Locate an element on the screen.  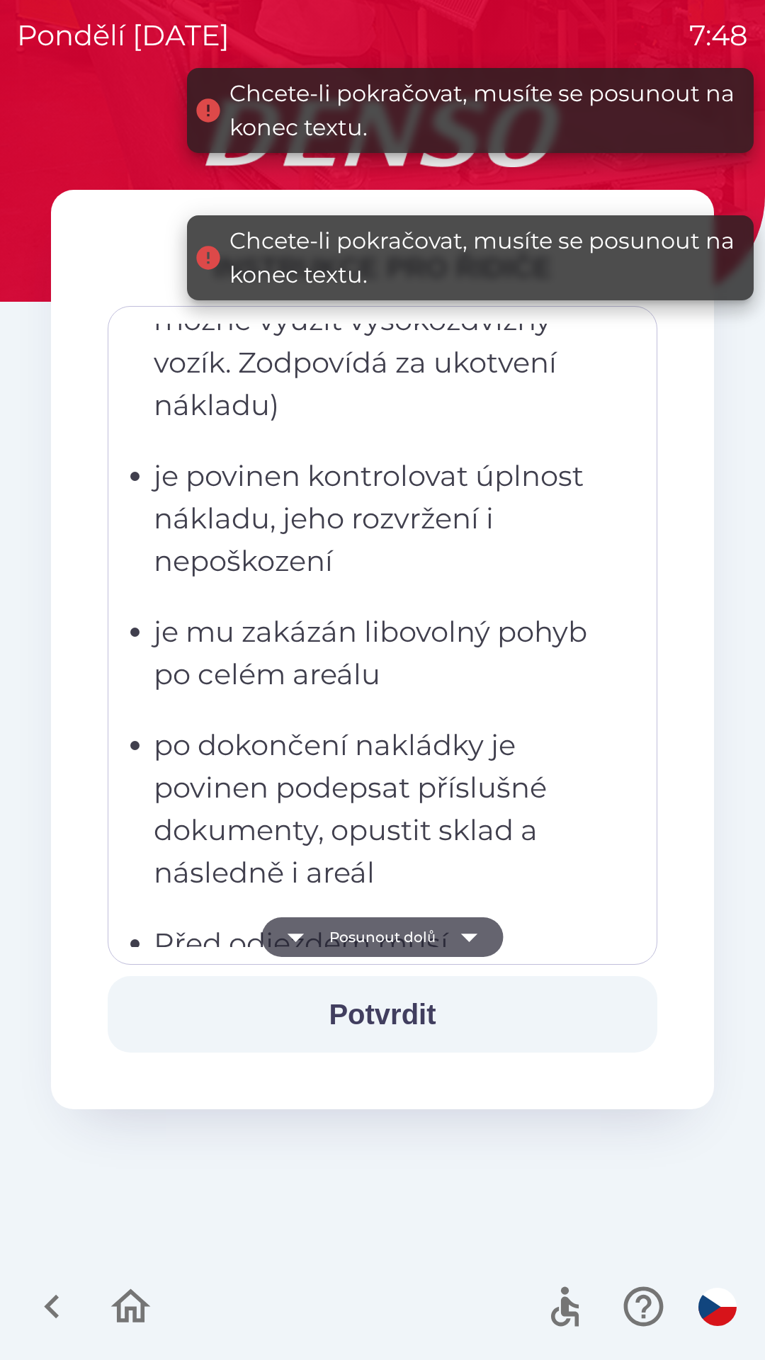
p: 7:48 is located at coordinates (718, 35).